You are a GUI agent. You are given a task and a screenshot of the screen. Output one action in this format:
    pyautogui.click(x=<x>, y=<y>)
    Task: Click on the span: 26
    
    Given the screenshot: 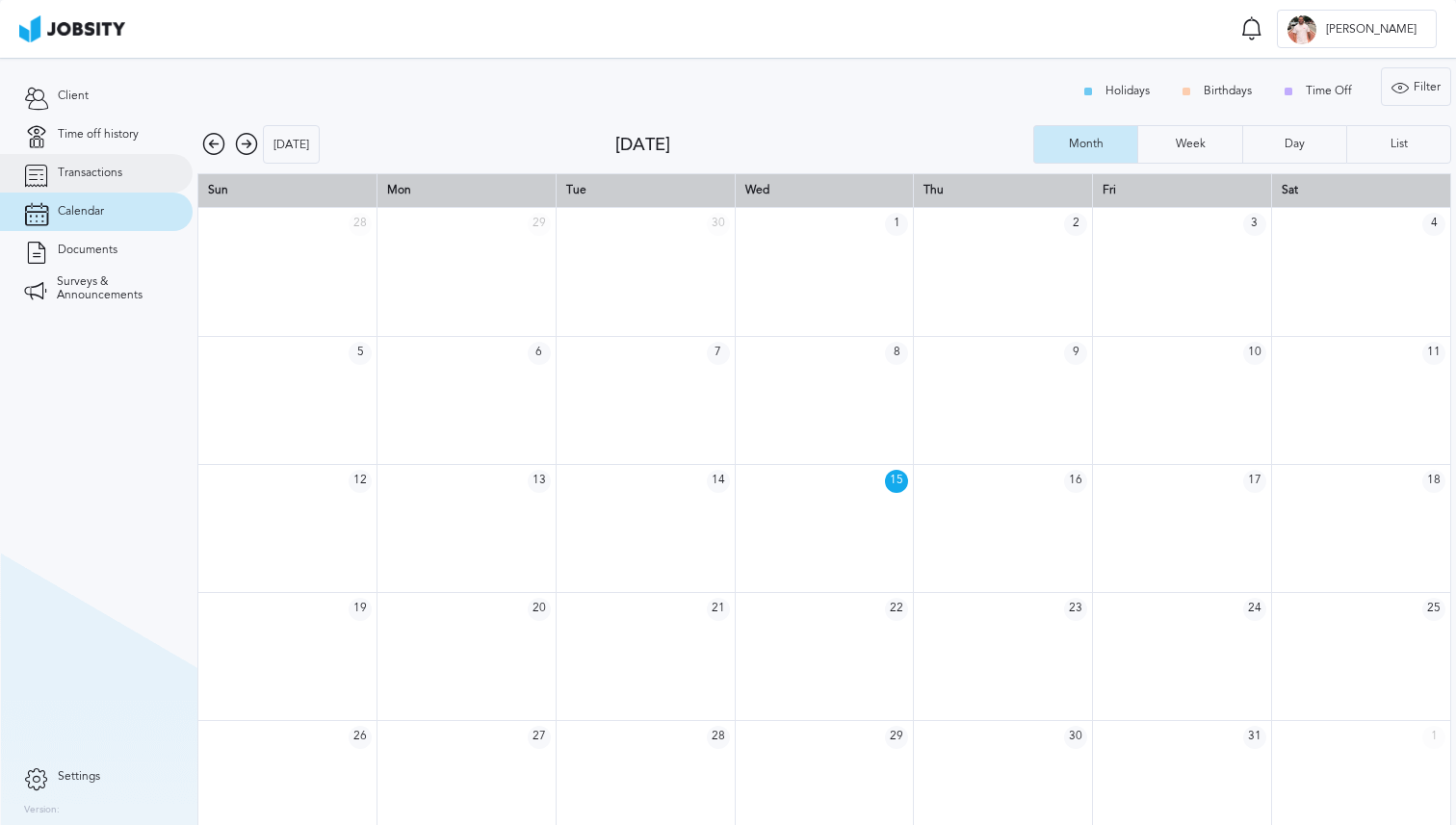 What is the action you would take?
    pyautogui.click(x=360, y=737)
    